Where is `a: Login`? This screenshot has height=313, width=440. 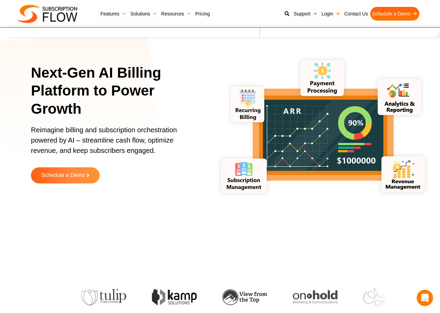
a: Login is located at coordinates (331, 14).